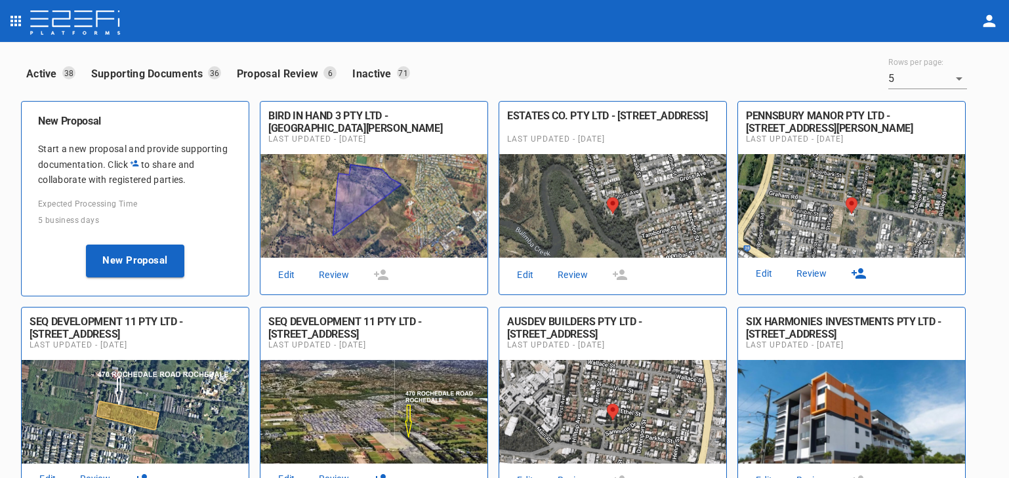 This screenshot has width=1009, height=478. I want to click on h6: ESTATES CO. PTY LTD - 112 Gross Ave, Hemmant, so click(613, 122).